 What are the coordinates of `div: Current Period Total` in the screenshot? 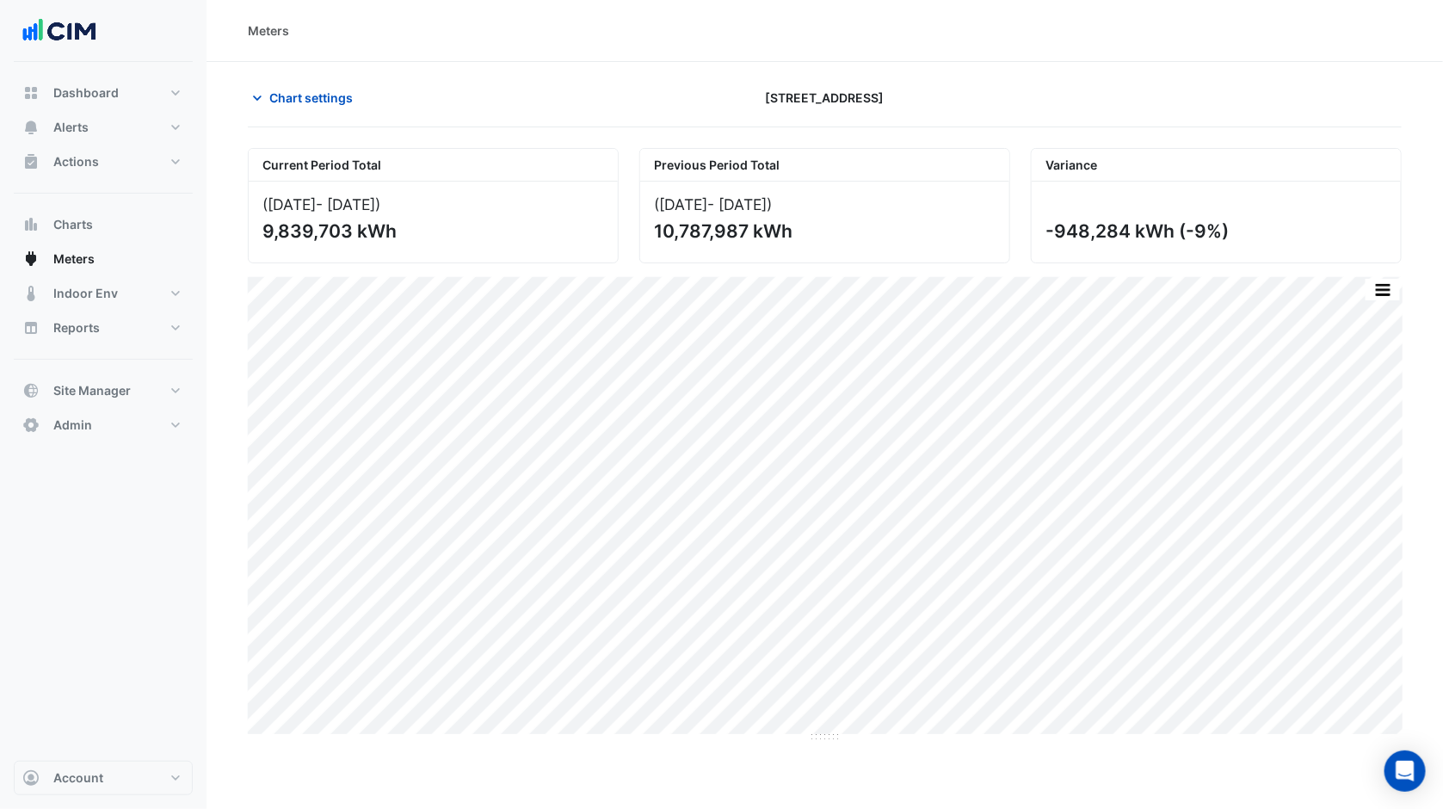 It's located at (433, 165).